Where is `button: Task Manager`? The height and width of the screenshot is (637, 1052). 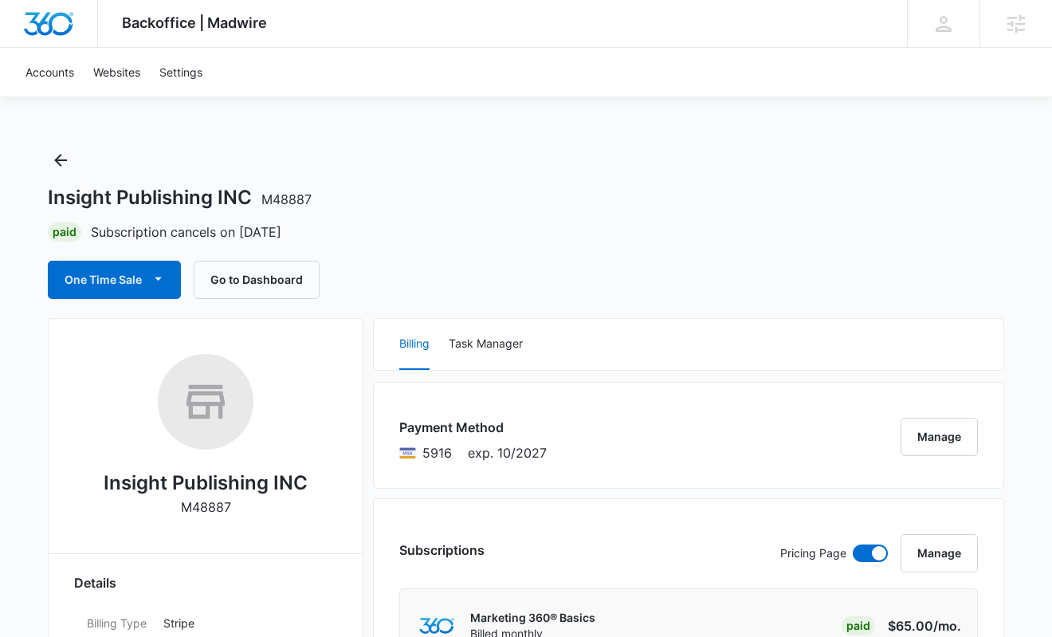
button: Task Manager is located at coordinates (485, 344).